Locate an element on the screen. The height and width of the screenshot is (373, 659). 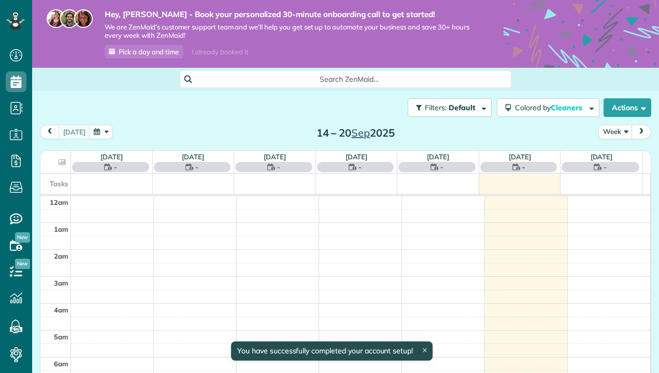
button: Actions is located at coordinates (627, 108).